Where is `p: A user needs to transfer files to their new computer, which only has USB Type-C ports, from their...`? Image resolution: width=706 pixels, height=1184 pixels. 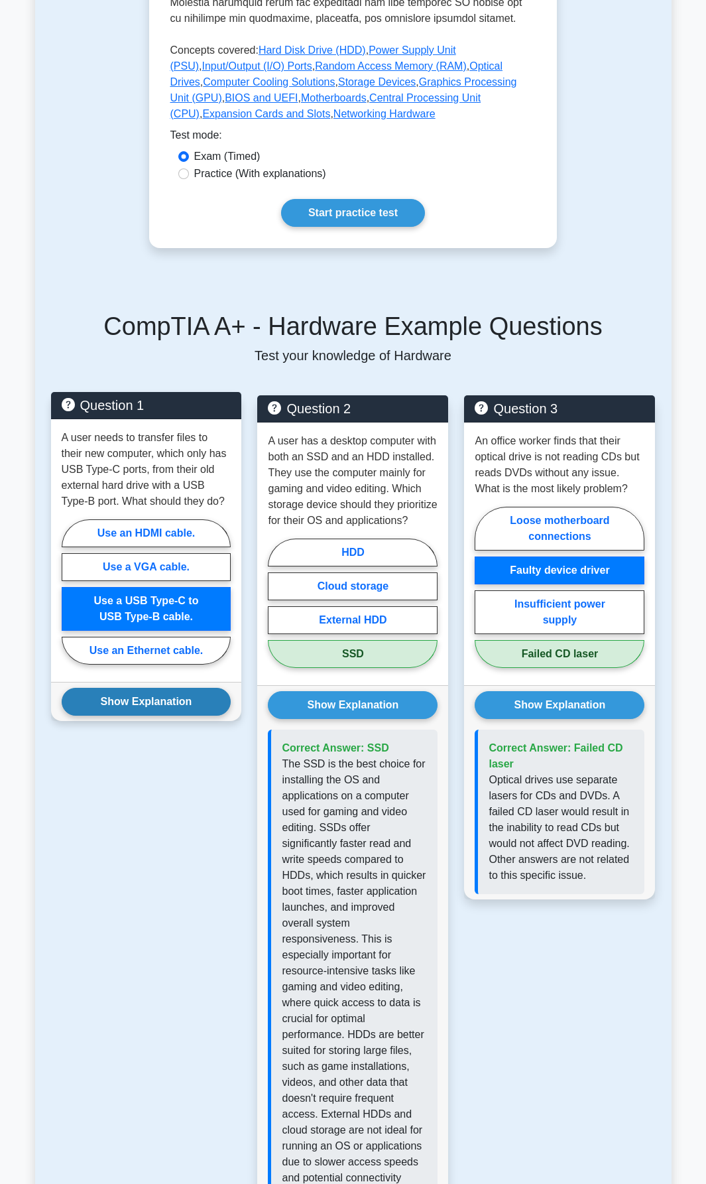
p: A user needs to transfer files to their new computer, which only has USB Type-C ports, from their... is located at coordinates (147, 470).